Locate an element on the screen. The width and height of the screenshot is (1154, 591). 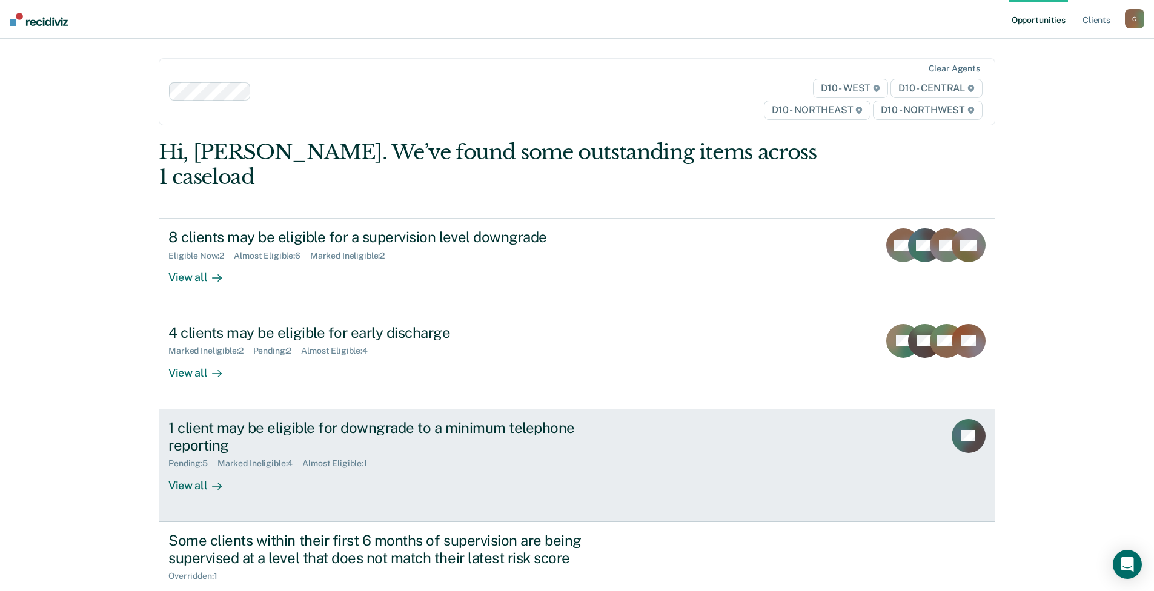
div: Marked Ineligible : 4 is located at coordinates (260, 463).